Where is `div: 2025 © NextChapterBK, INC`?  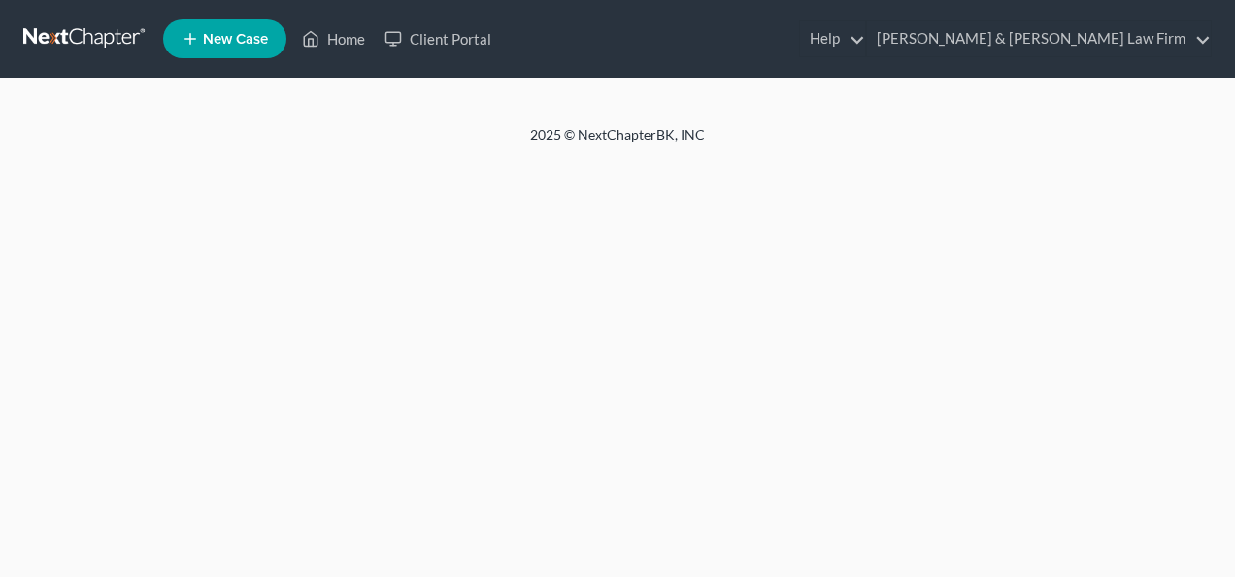 div: 2025 © NextChapterBK, INC is located at coordinates (618, 143).